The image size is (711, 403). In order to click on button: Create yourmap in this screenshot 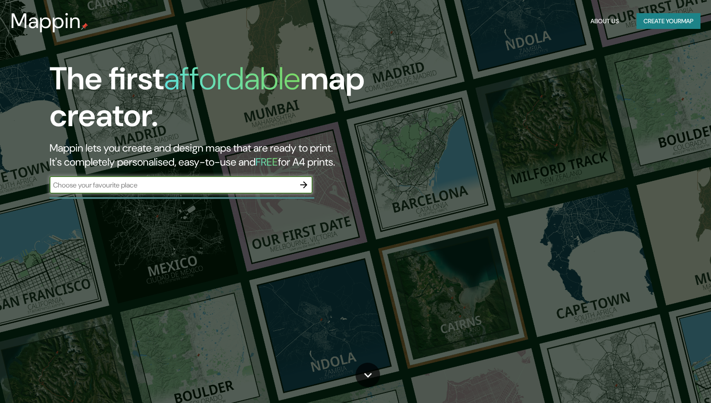, I will do `click(668, 21)`.